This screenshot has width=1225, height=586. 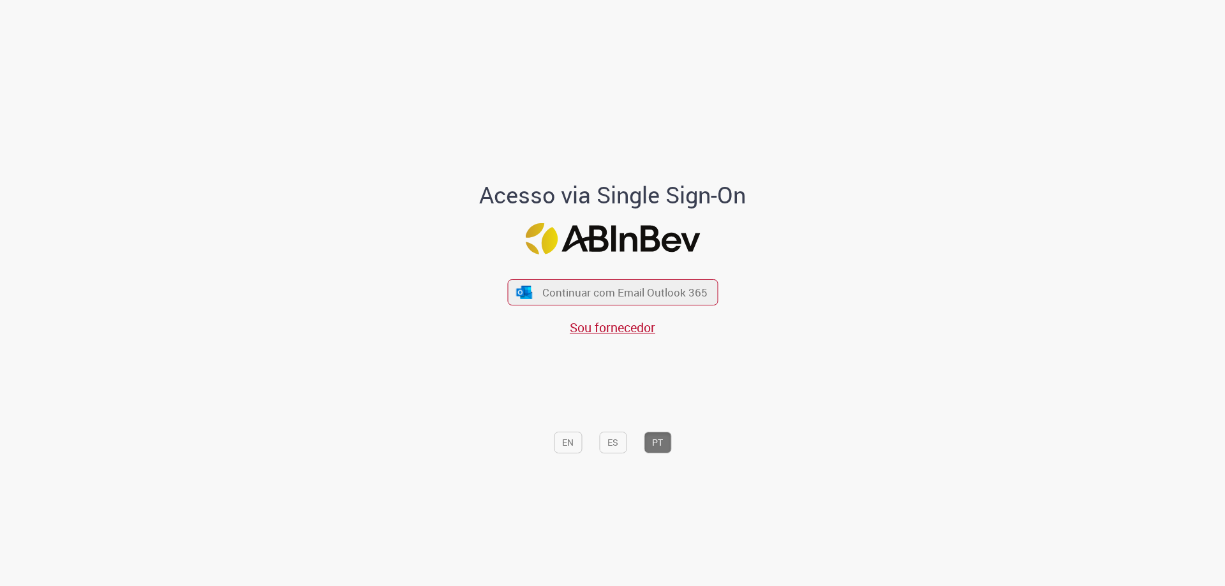 What do you see at coordinates (612, 443) in the screenshot?
I see `button: ES` at bounding box center [612, 443].